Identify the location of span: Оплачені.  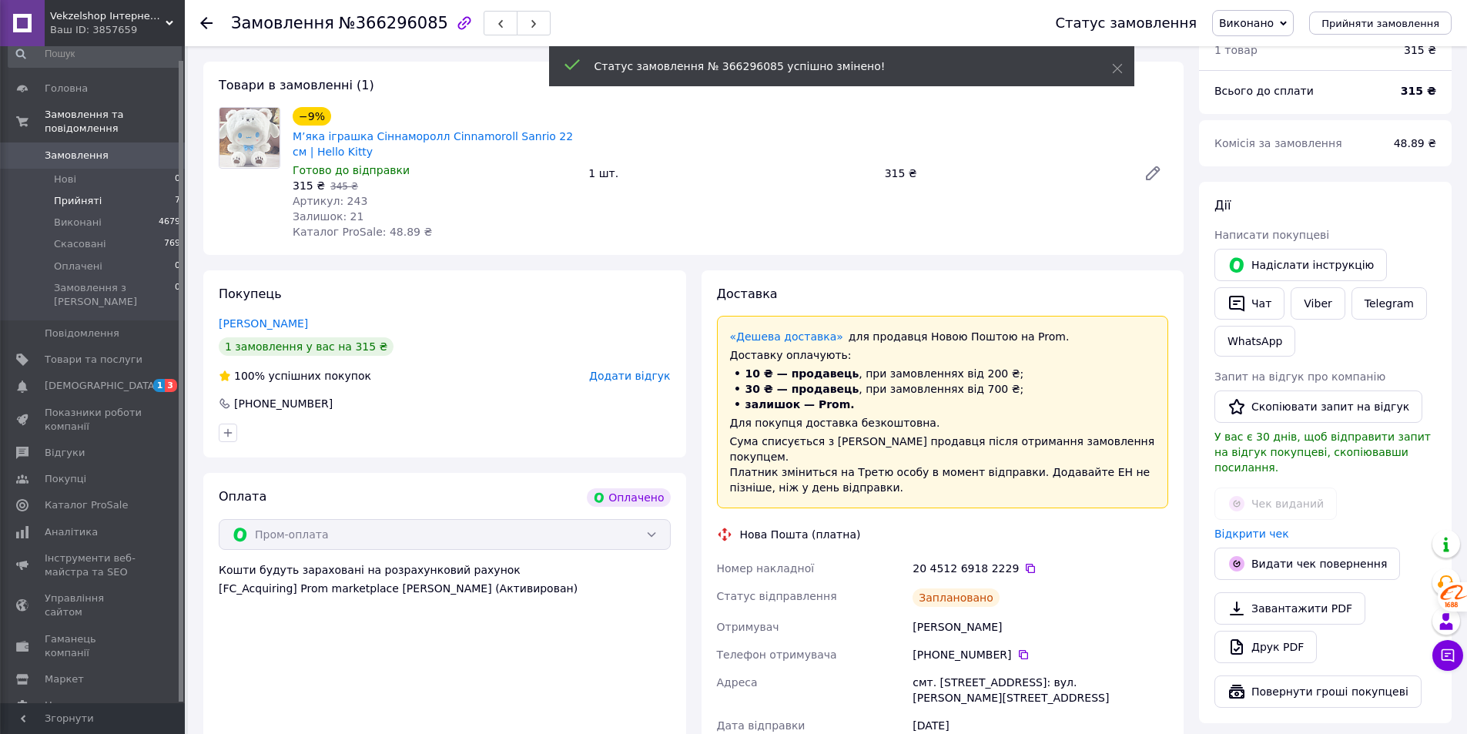
(78, 266).